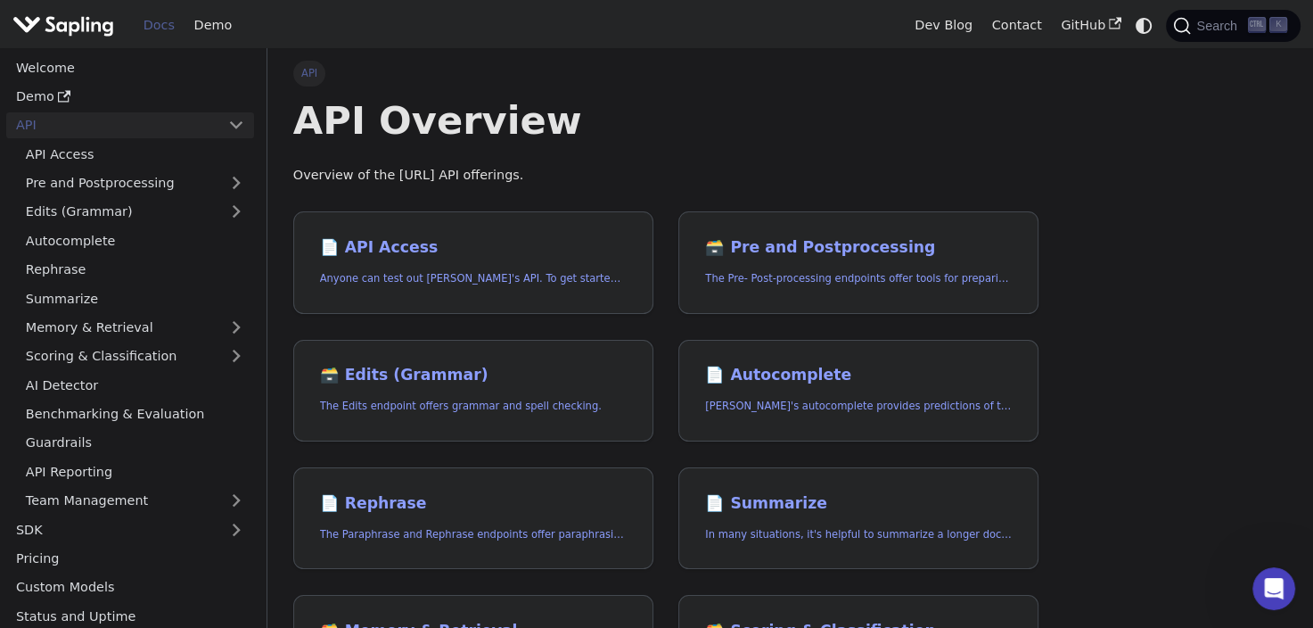 The image size is (1313, 628). What do you see at coordinates (135, 298) in the screenshot?
I see `a: Summarize` at bounding box center [135, 298].